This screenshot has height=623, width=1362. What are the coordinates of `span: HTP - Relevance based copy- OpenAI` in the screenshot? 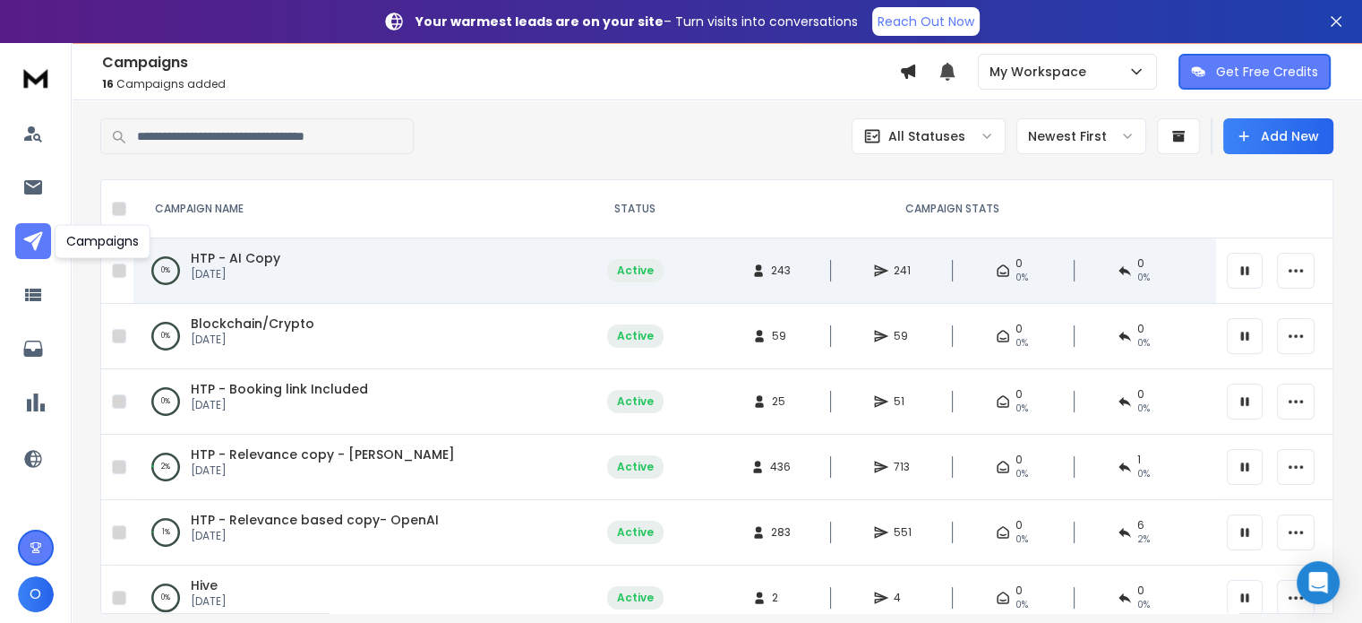 It's located at (314, 520).